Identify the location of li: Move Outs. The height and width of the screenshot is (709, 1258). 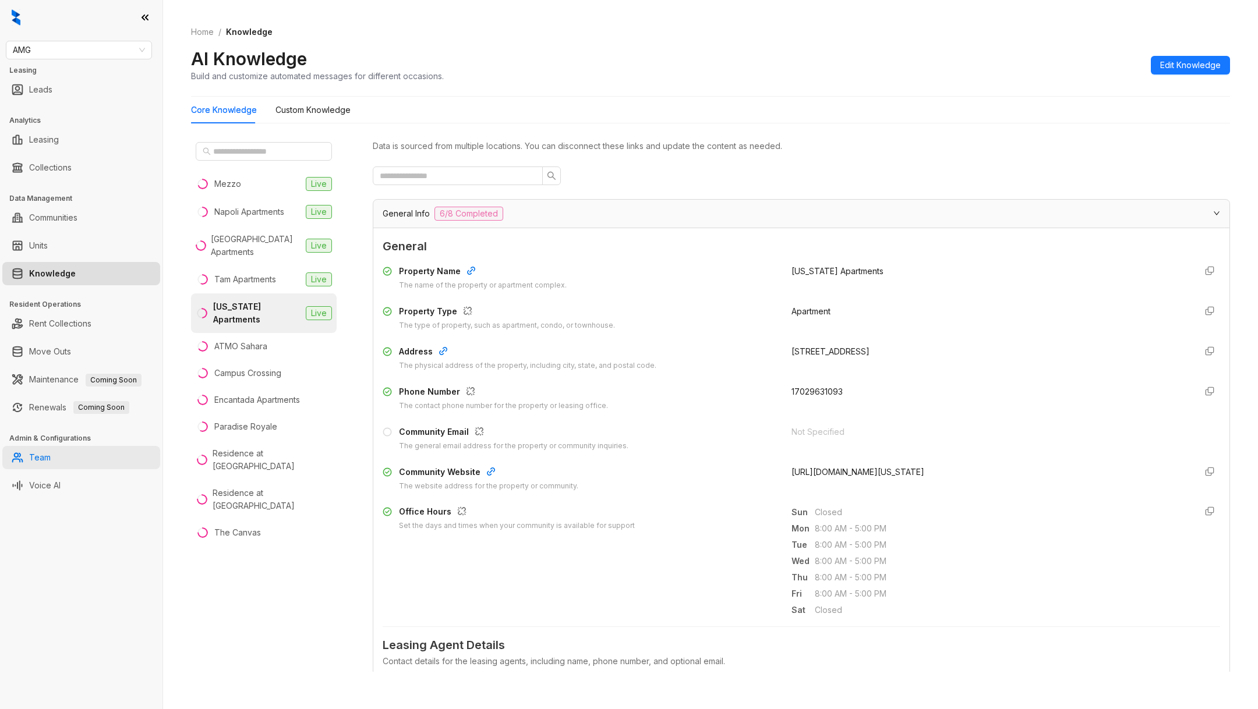
(81, 352).